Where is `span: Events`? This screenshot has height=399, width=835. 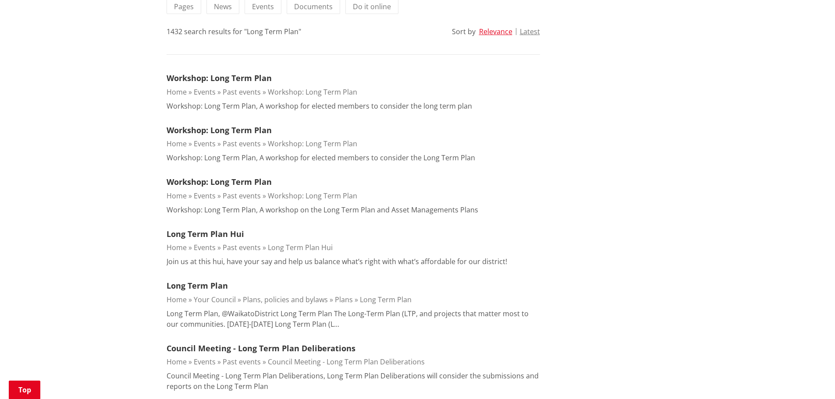 span: Events is located at coordinates (263, 7).